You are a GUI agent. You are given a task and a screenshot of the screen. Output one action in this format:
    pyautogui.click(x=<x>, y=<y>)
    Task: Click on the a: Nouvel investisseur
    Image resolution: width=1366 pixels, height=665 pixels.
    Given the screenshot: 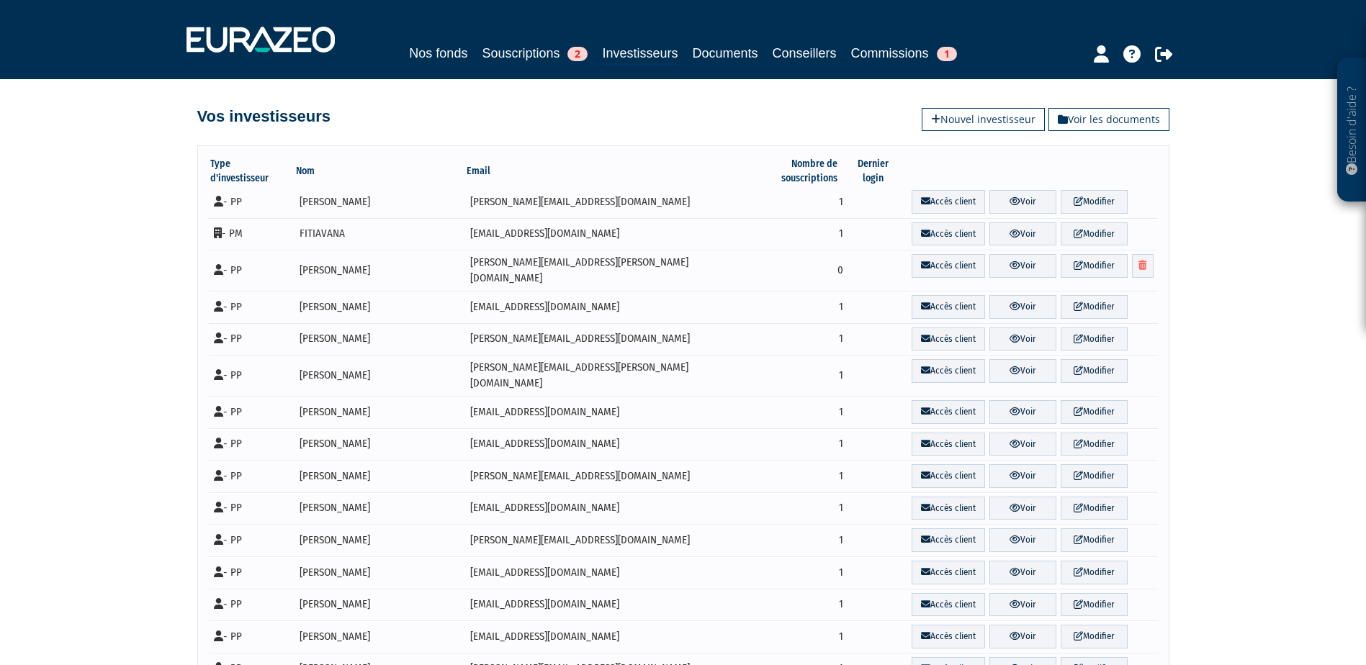 What is the action you would take?
    pyautogui.click(x=983, y=120)
    